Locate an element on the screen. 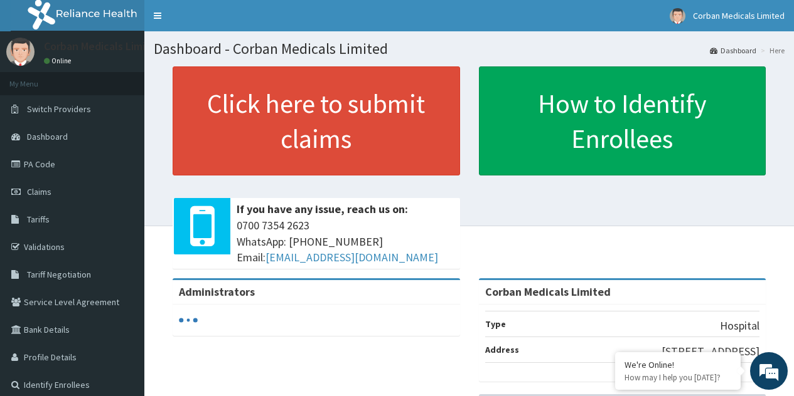  a: Online is located at coordinates (59, 61).